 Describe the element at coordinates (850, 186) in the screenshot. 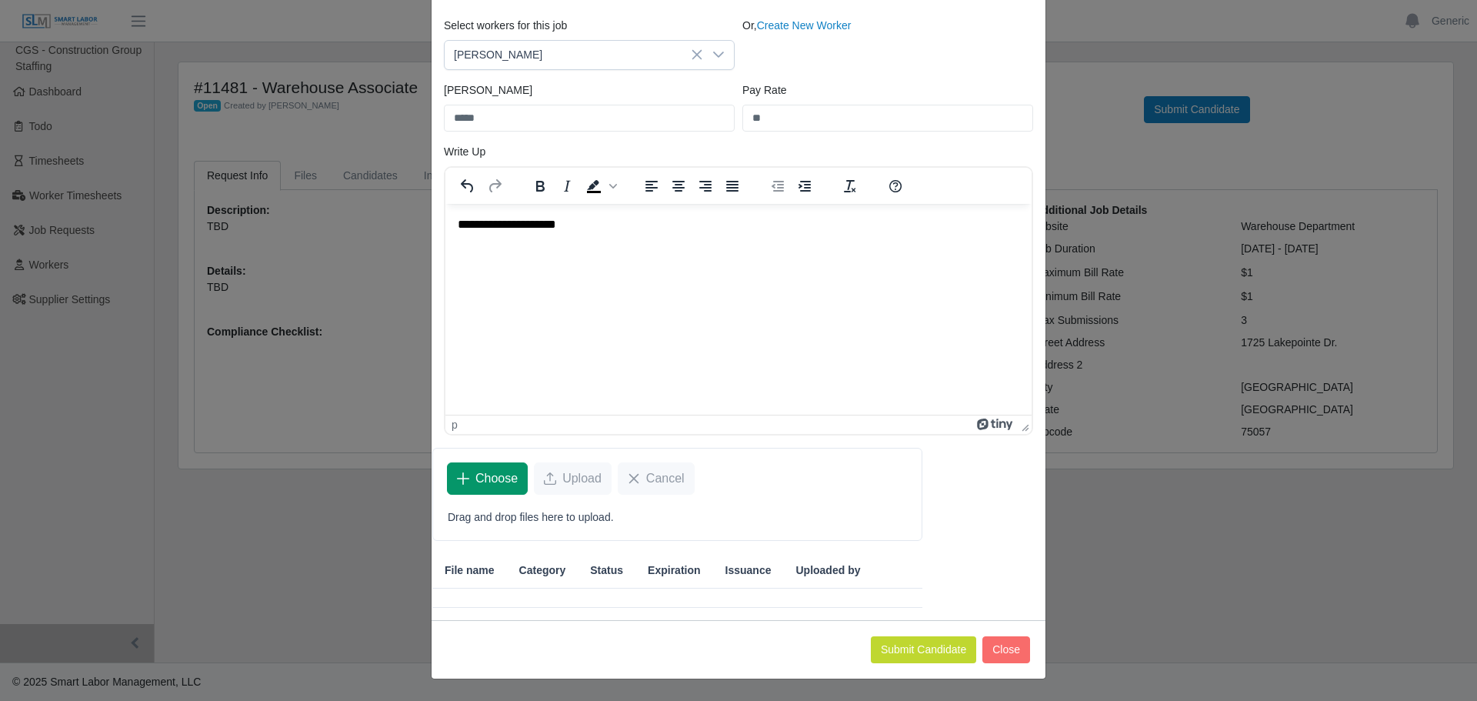

I see `button: Clear formatting` at that location.